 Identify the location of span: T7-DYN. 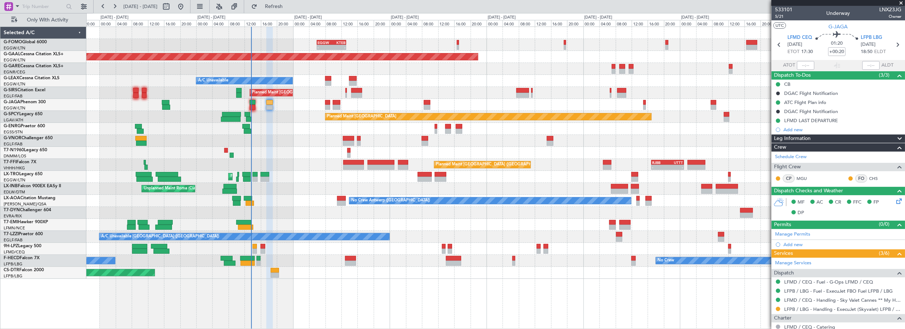
(12, 210).